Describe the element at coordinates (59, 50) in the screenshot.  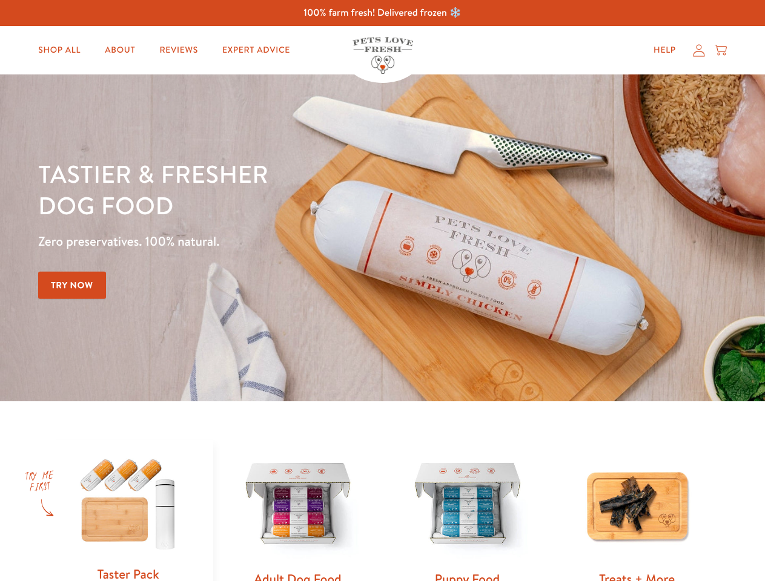
I see `a: Shop All` at that location.